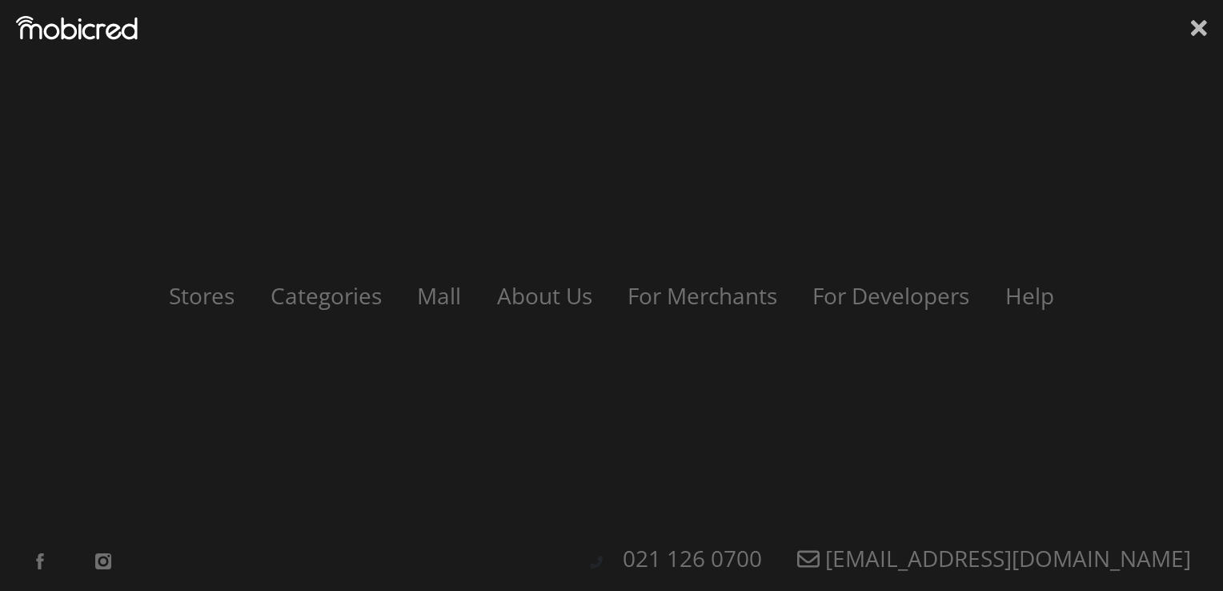  Describe the element at coordinates (544, 295) in the screenshot. I see `a: About Us` at that location.